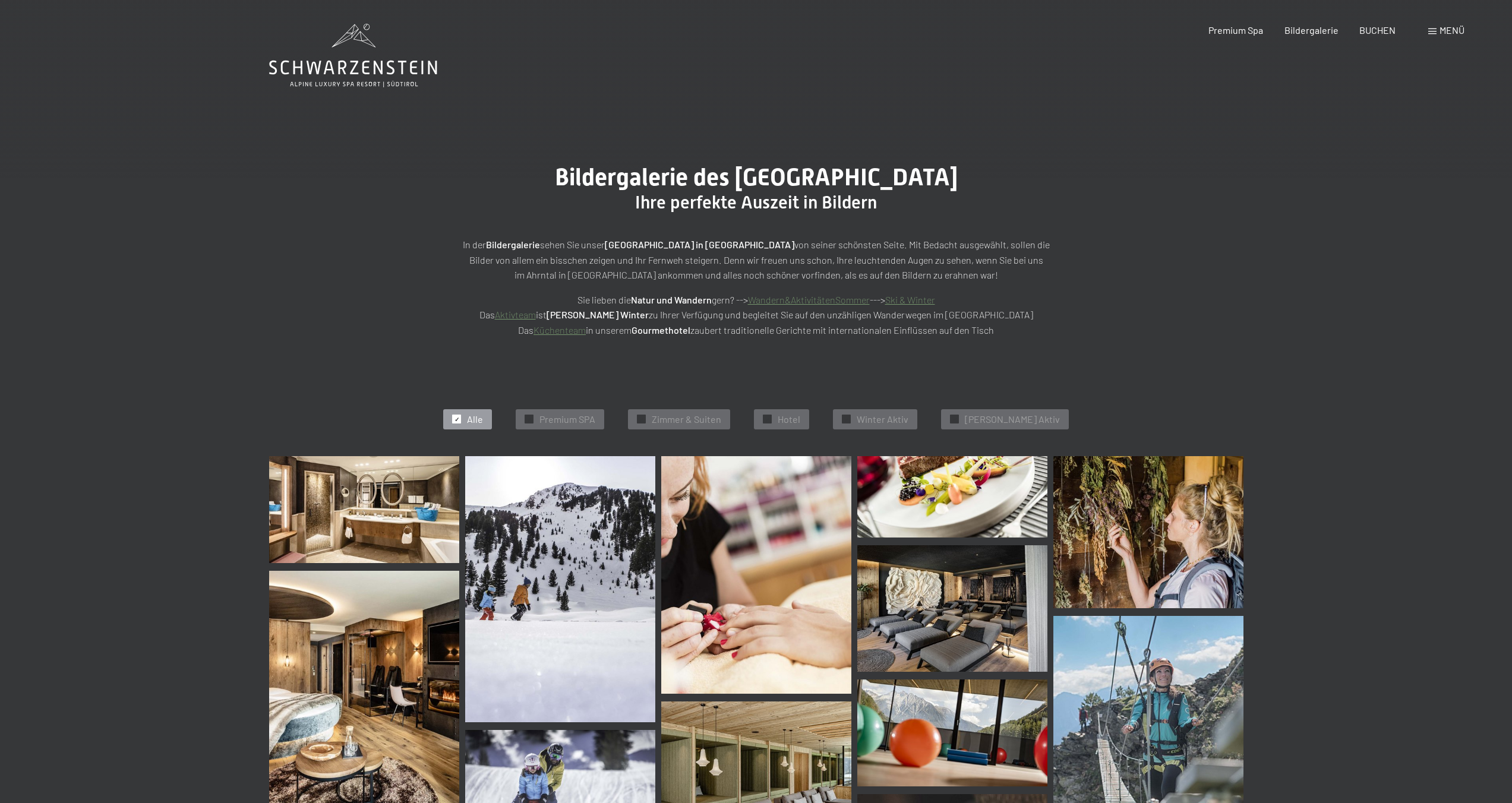 The width and height of the screenshot is (1512, 803). Describe the element at coordinates (756, 315) in the screenshot. I see `p: Sie lieben die gern? --> ---> Das ist zu Ihrer Verfügung und begleitet Sie auf den unzähligen Wan...` at that location.